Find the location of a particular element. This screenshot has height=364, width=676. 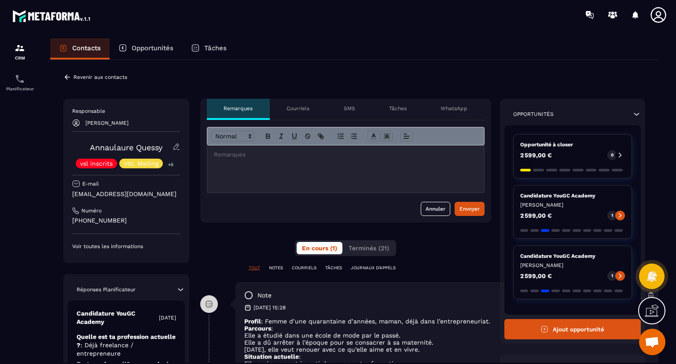

p: Courriels is located at coordinates (298, 108).